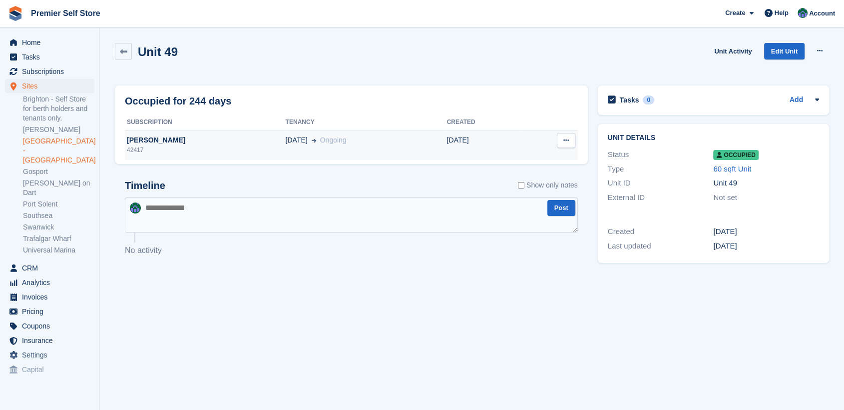 The height and width of the screenshot is (410, 844). Describe the element at coordinates (158, 51) in the screenshot. I see `h2: Unit 49` at that location.